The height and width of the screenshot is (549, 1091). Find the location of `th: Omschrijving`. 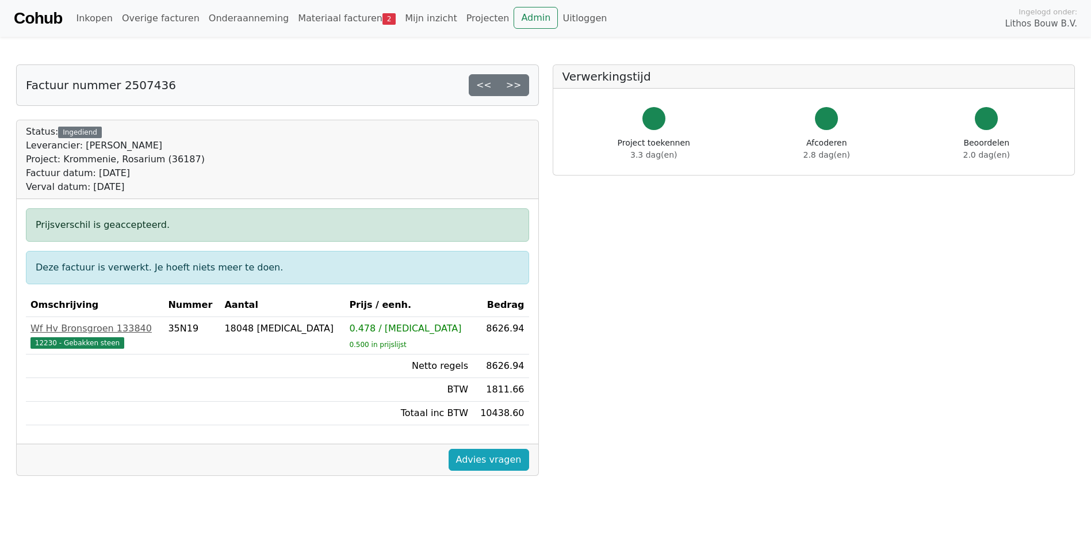

th: Omschrijving is located at coordinates (94, 305).